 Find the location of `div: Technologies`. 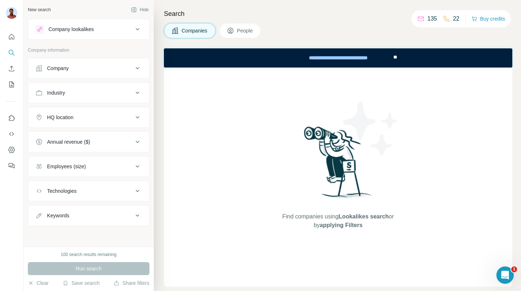

div: Technologies is located at coordinates (62, 191).